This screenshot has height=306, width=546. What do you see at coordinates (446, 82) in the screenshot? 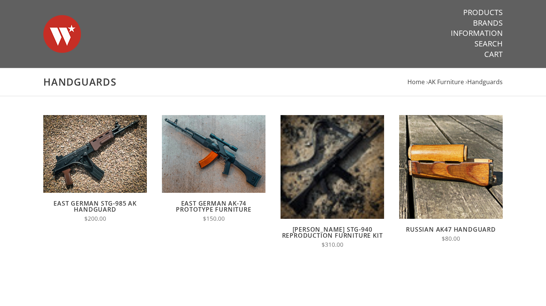
I see `a: AK Furniture` at bounding box center [446, 82].